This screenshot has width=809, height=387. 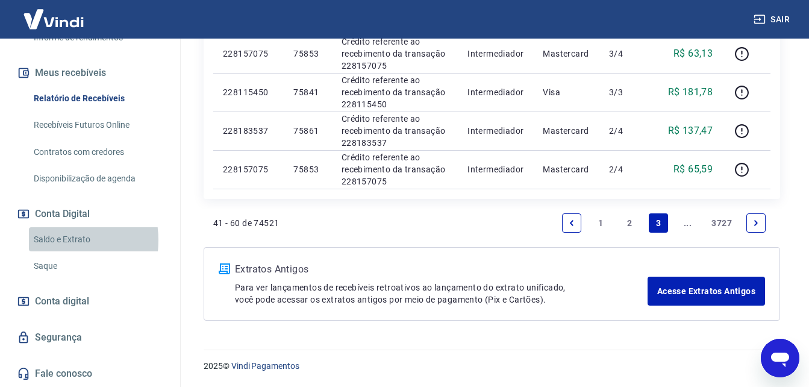 What do you see at coordinates (54, 19) in the screenshot?
I see `img: Vindi` at bounding box center [54, 19].